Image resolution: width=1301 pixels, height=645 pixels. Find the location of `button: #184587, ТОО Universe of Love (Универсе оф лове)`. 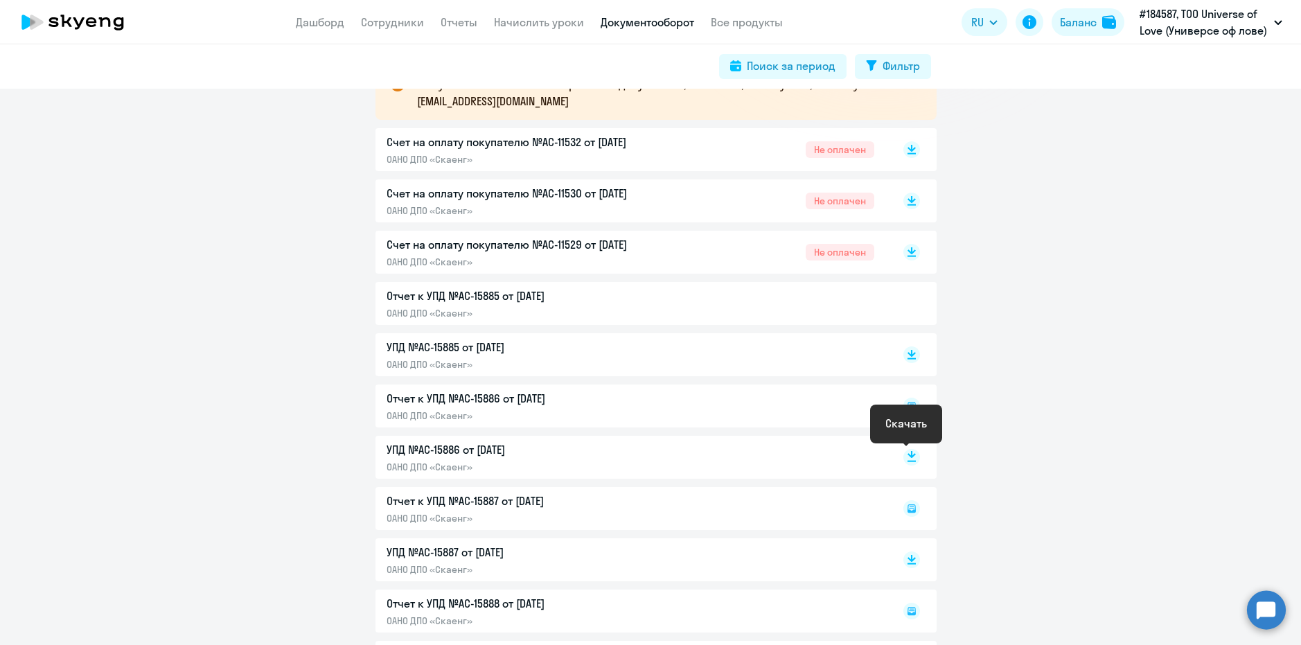

button: #184587, ТОО Universe of Love (Универсе оф лове) is located at coordinates (1211, 22).